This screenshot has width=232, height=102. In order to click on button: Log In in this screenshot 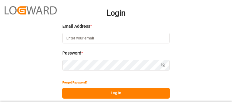, I will do `click(116, 93)`.